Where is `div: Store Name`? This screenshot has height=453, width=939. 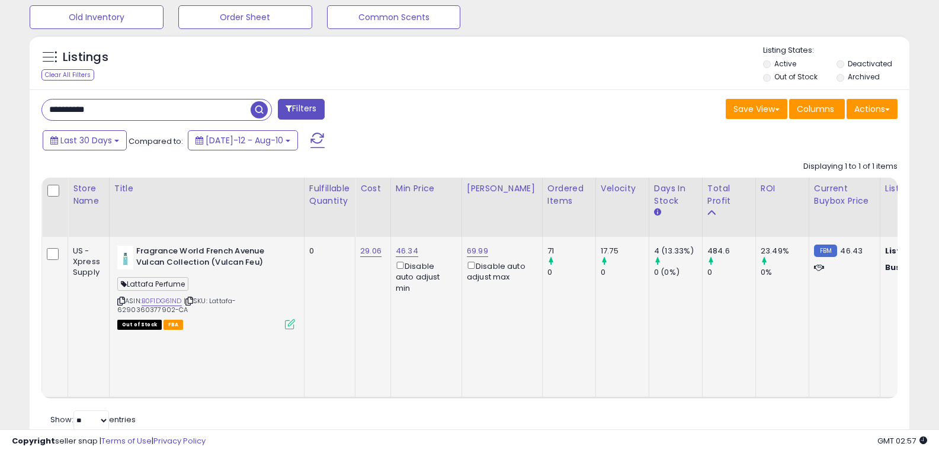
div: Store Name is located at coordinates (88, 195).